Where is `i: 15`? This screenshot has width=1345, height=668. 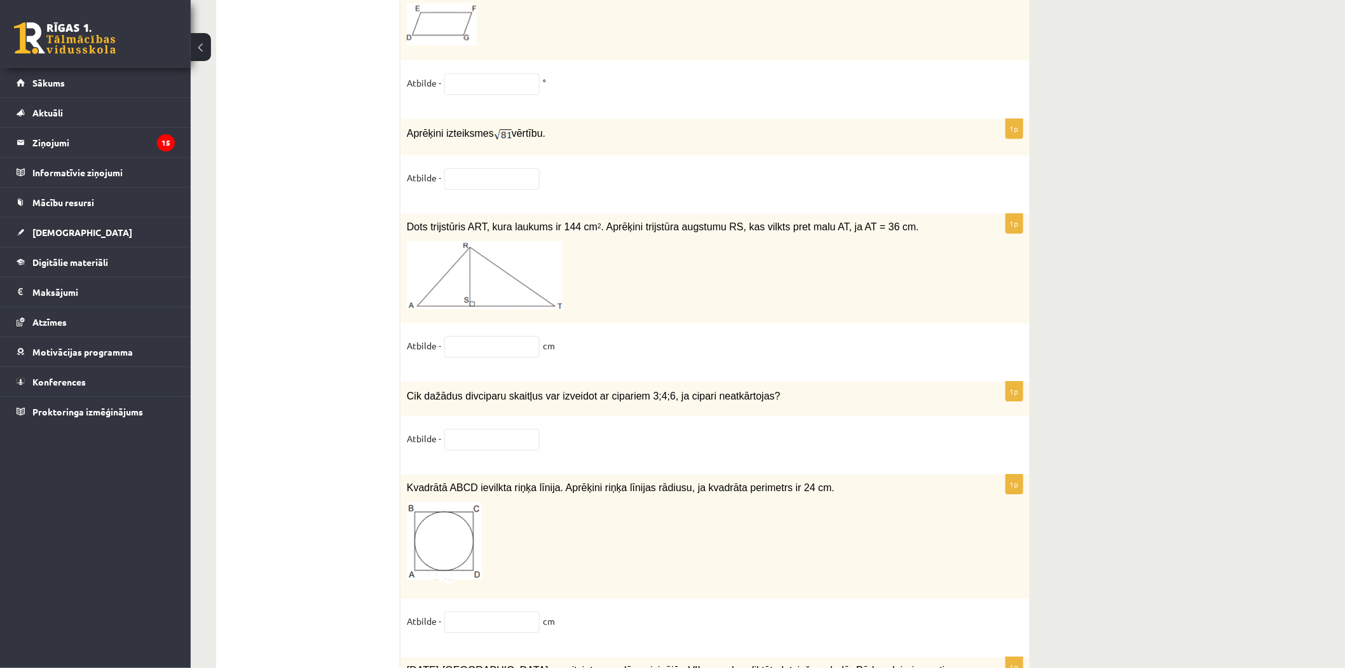 i: 15 is located at coordinates (166, 142).